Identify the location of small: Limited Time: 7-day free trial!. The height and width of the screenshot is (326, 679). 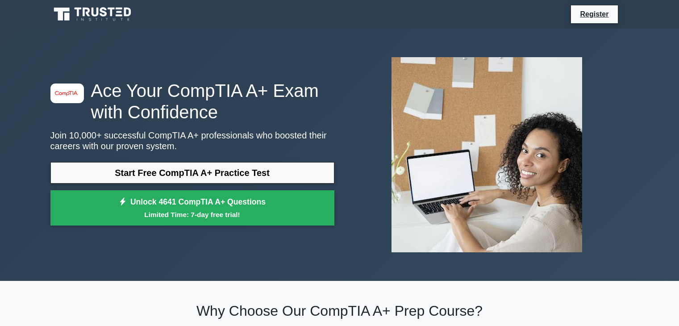
(192, 214).